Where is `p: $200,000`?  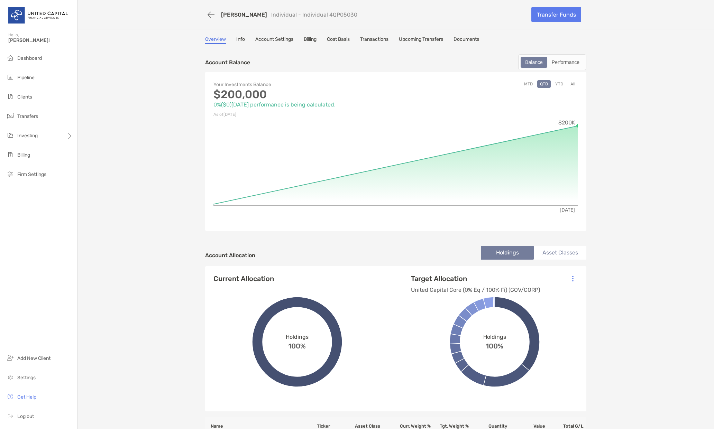
p: $200,000 is located at coordinates (304, 94).